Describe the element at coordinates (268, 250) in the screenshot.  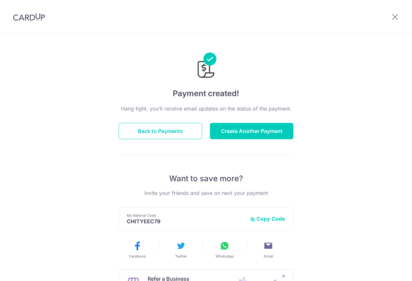
I see `button: Email` at that location.